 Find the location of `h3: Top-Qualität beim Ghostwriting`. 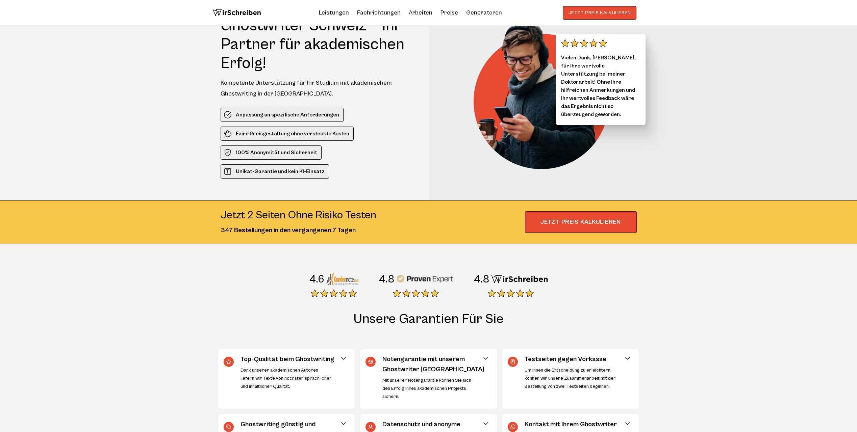

h3: Top-Qualität beim Ghostwriting is located at coordinates (293, 360).